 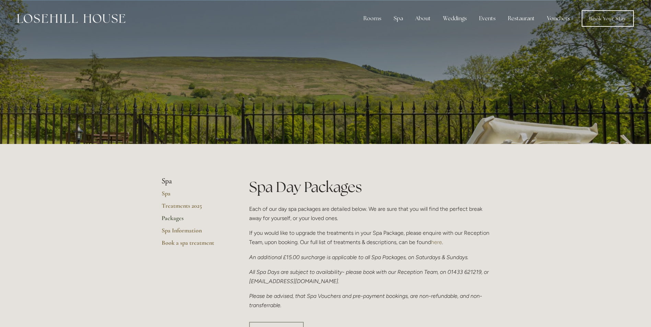 I want to click on div: About, so click(x=423, y=19).